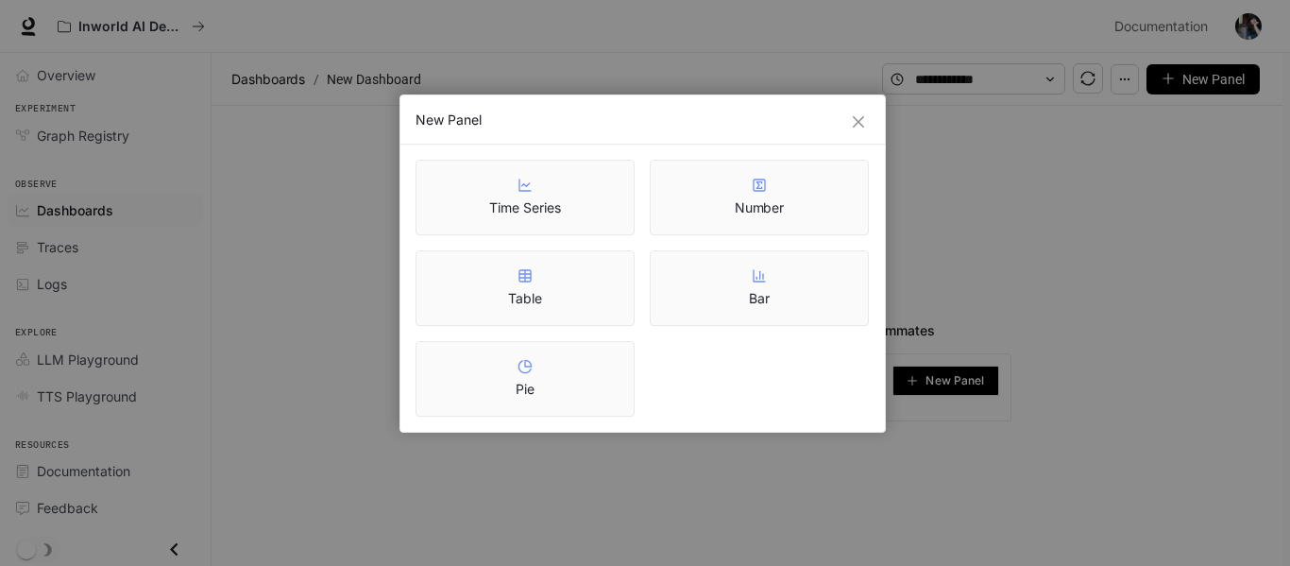 The height and width of the screenshot is (566, 1290). Describe the element at coordinates (525, 298) in the screenshot. I see `article: Table` at that location.